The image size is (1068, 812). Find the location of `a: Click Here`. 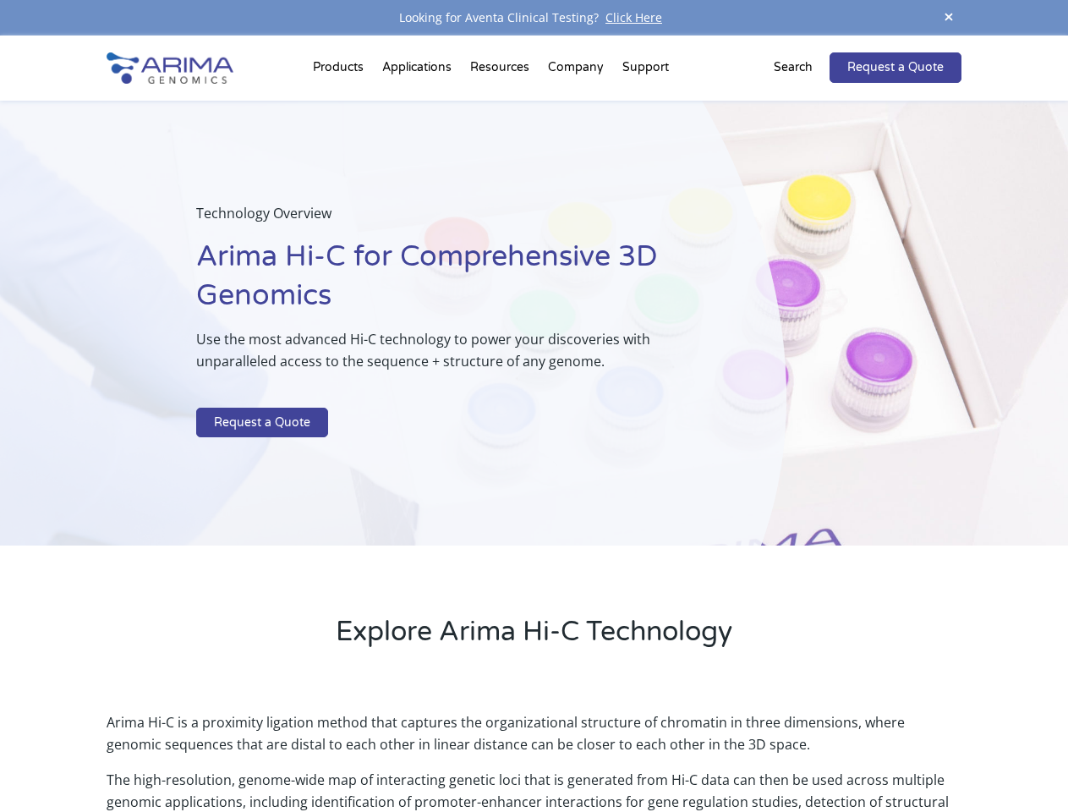

a: Click Here is located at coordinates (633, 17).